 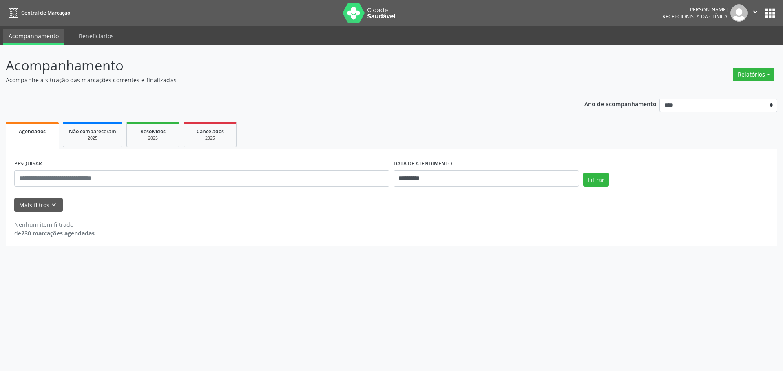 I want to click on div: de, so click(x=54, y=233).